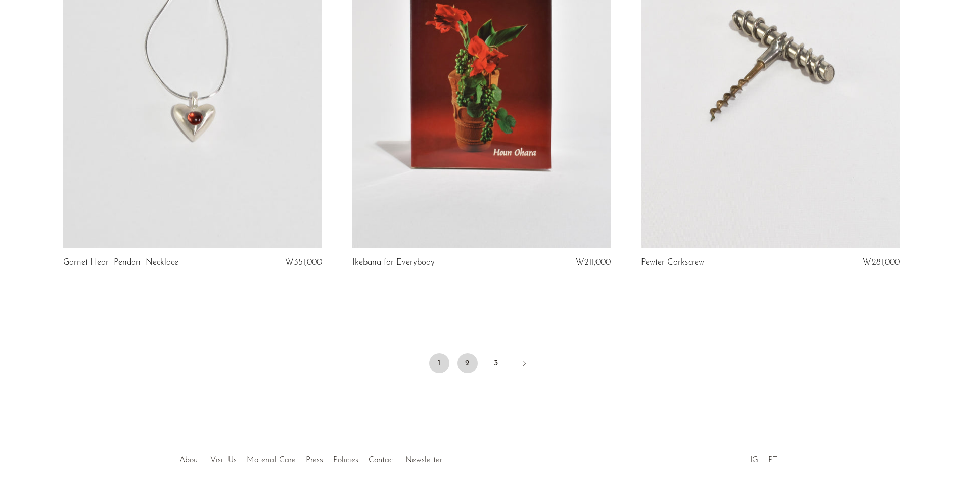 This screenshot has height=482, width=963. Describe the element at coordinates (593, 262) in the screenshot. I see `span: ₩211,000` at that location.